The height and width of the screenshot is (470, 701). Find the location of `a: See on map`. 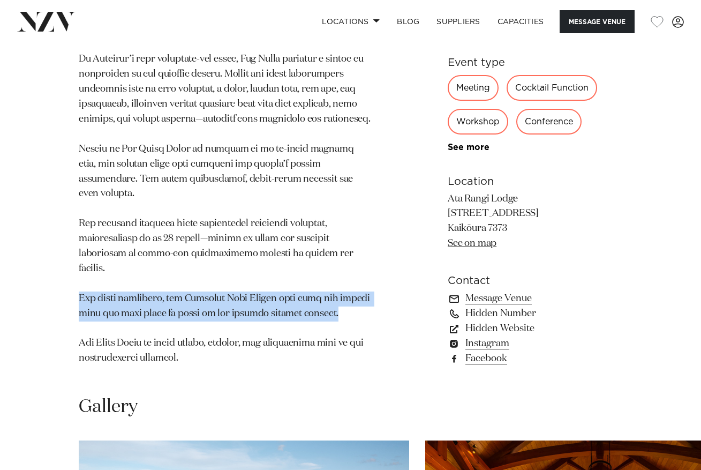

a: See on map is located at coordinates (472, 243).